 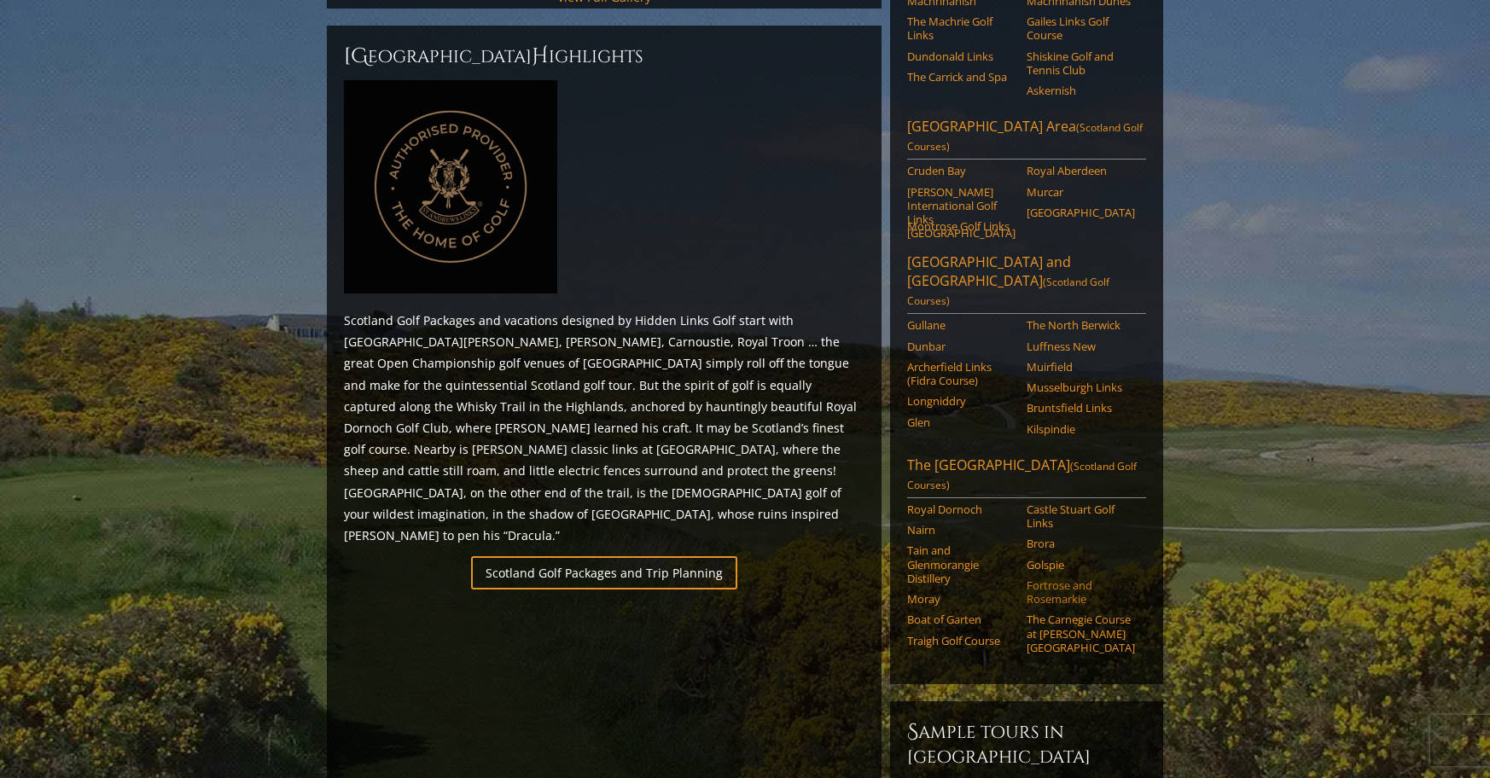 I want to click on a: Tain and Glenmorangie Distillery, so click(x=961, y=564).